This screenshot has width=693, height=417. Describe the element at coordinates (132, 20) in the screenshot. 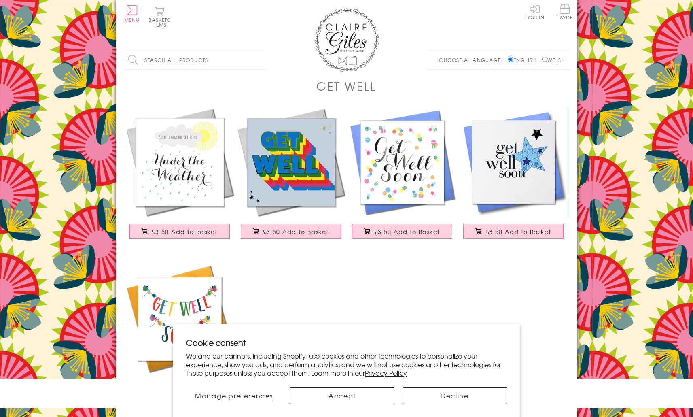

I see `span: Menu` at that location.